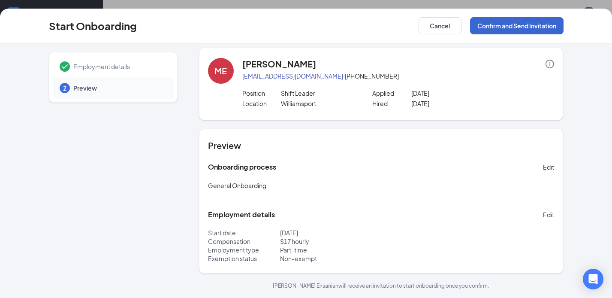  What do you see at coordinates (331, 241) in the screenshot?
I see `p: $ 17 hourly` at bounding box center [331, 241].